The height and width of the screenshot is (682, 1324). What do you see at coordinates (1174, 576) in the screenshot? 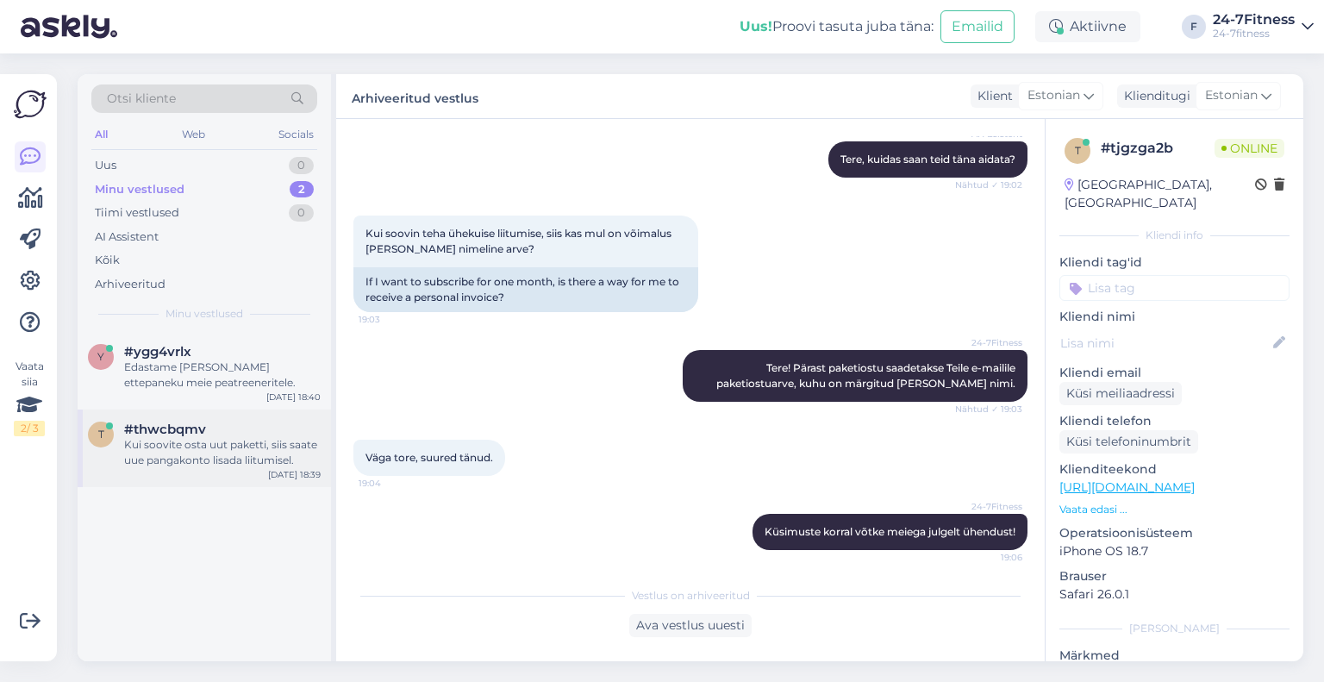
I see `p: Brauser` at bounding box center [1174, 576].